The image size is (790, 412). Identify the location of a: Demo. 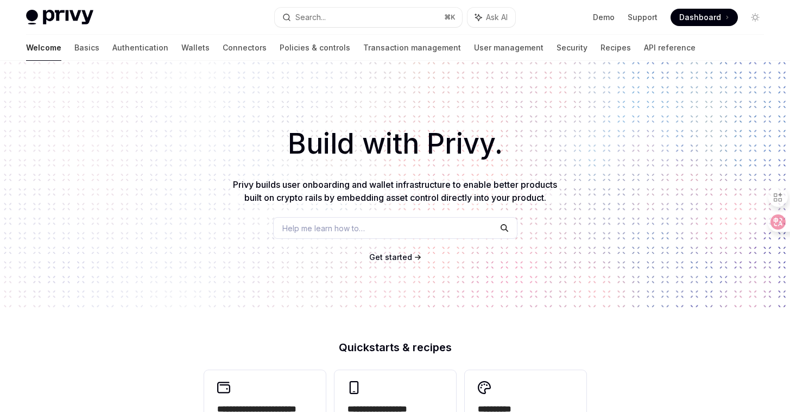
(604, 17).